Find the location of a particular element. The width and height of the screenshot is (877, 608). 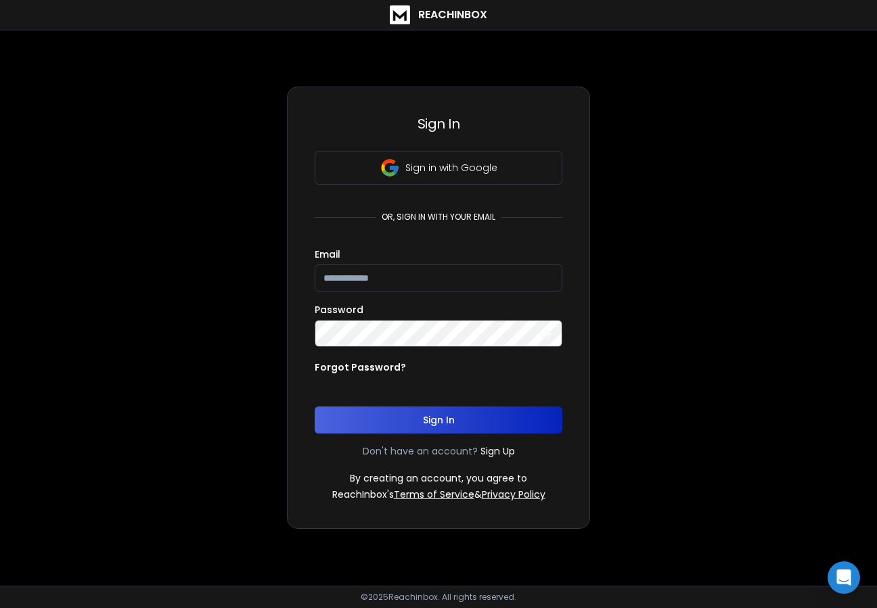

p: ReachInbox's & is located at coordinates (439, 495).